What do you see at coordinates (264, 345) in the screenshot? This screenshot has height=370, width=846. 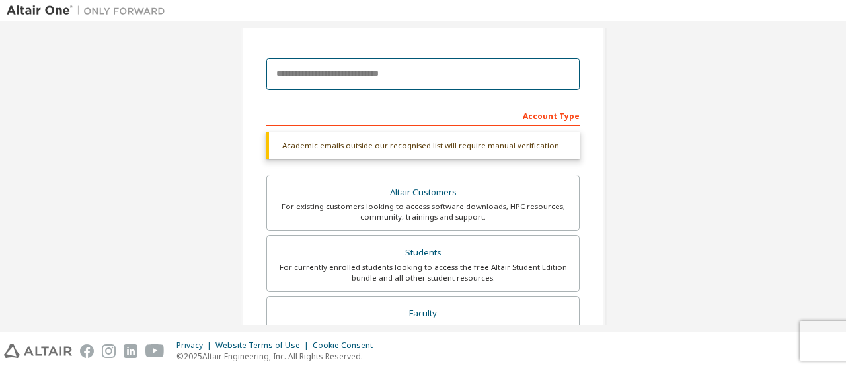 I see `div: Website Terms of Use` at bounding box center [264, 345].